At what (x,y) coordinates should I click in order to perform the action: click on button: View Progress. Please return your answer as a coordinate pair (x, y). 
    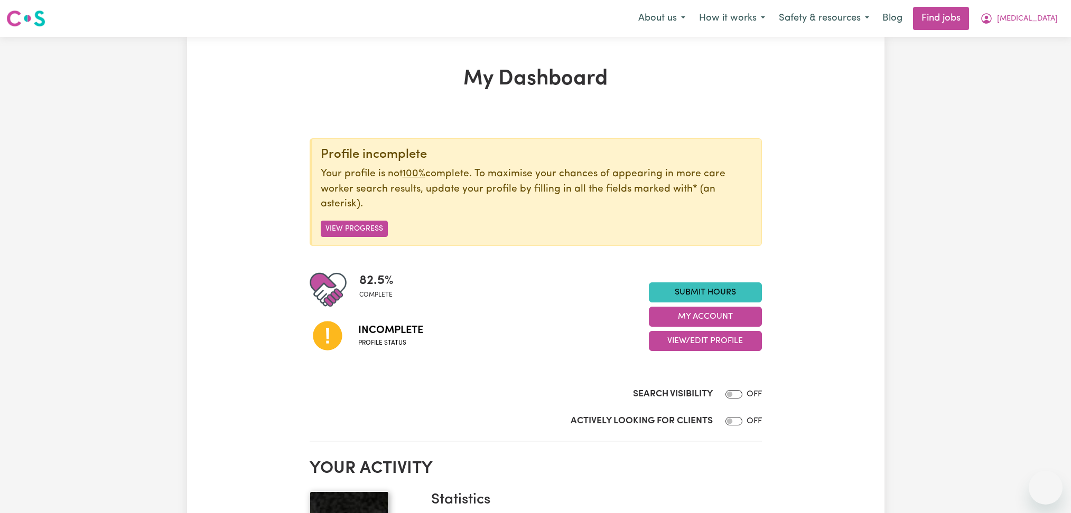
    Looking at the image, I should click on (354, 229).